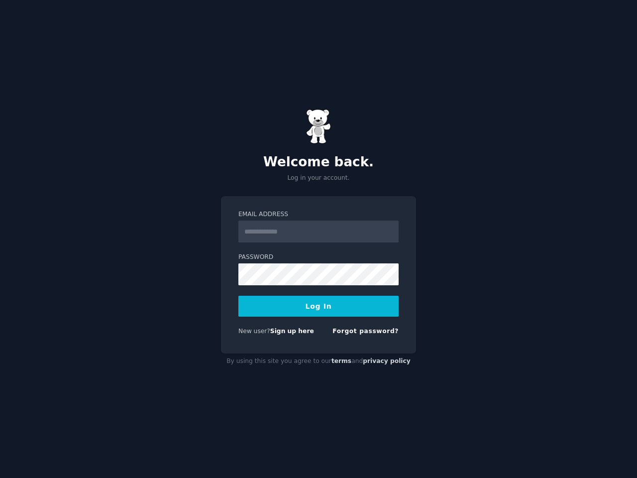 Image resolution: width=637 pixels, height=478 pixels. I want to click on label: Password, so click(318, 257).